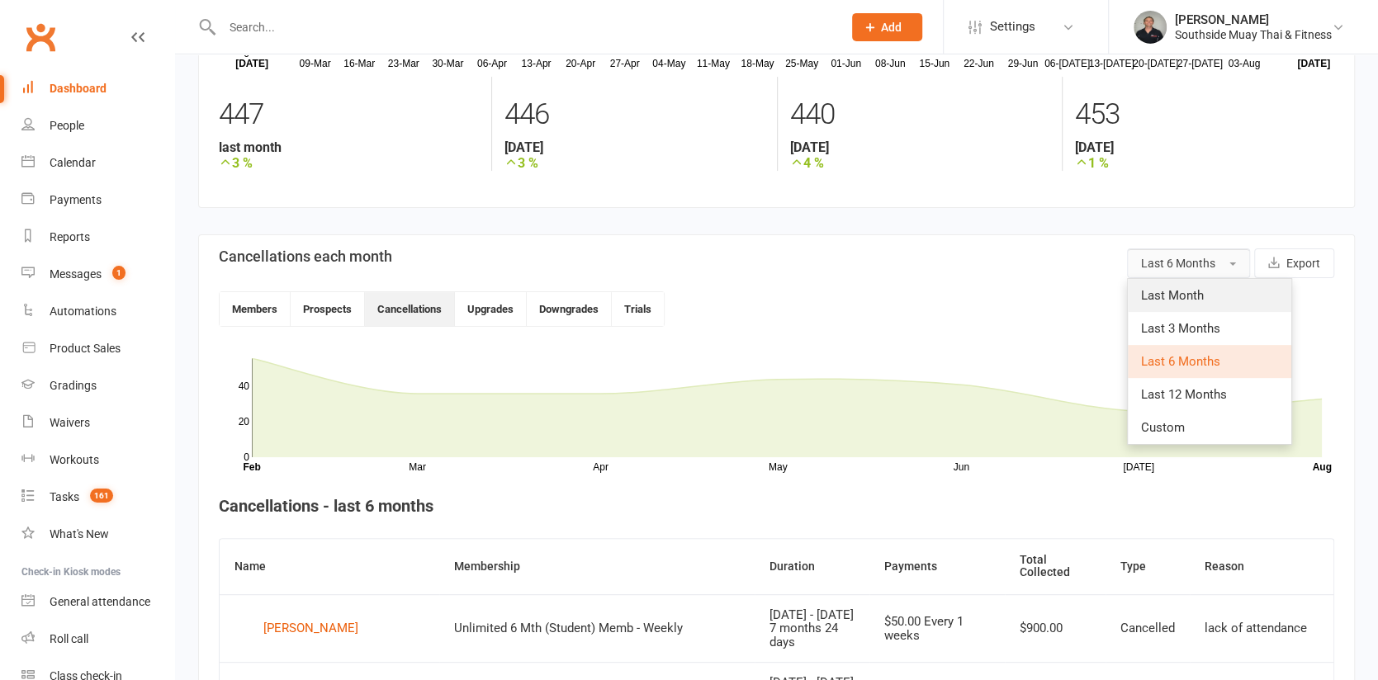 The height and width of the screenshot is (680, 1378). I want to click on div: Dashboard, so click(78, 88).